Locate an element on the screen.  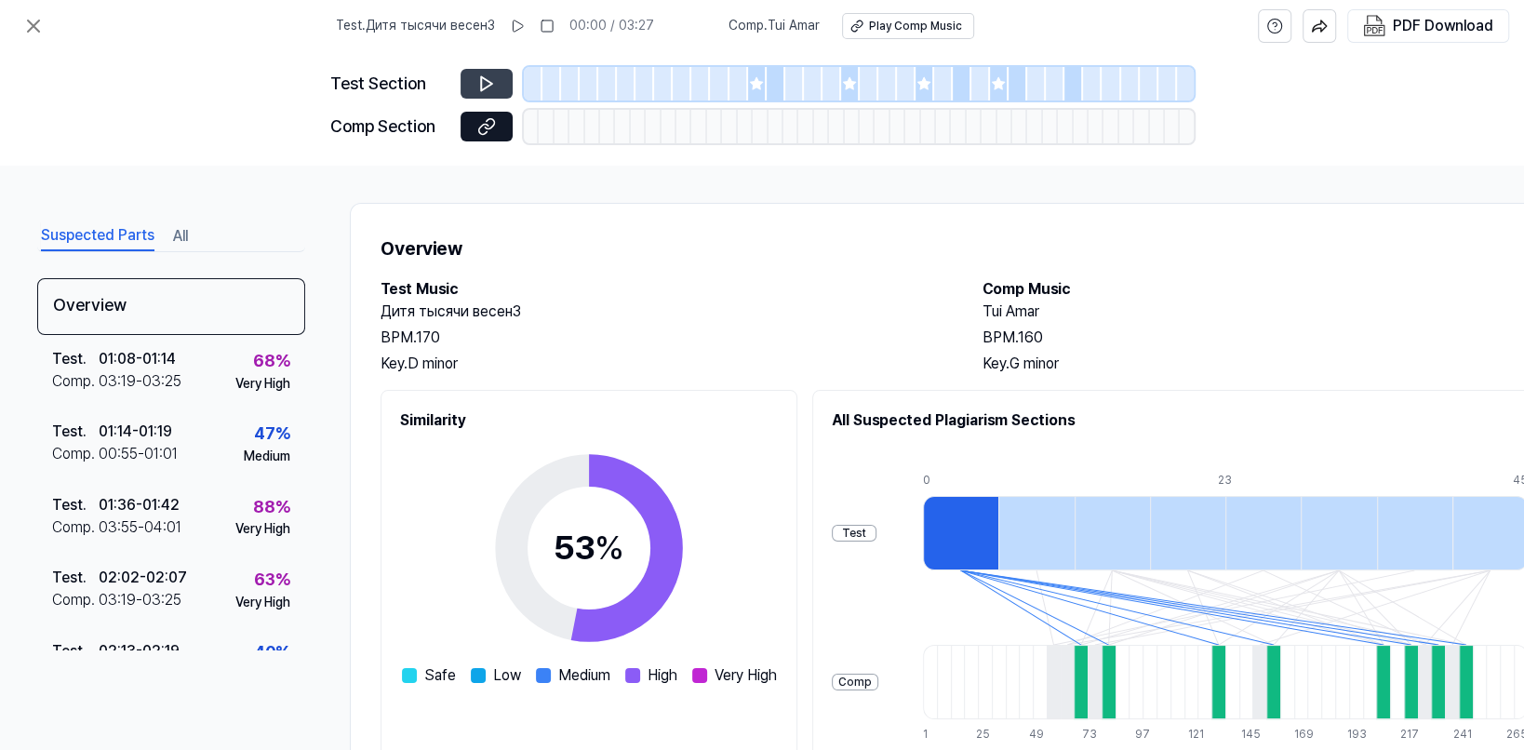
div: 0 is located at coordinates (960, 480).